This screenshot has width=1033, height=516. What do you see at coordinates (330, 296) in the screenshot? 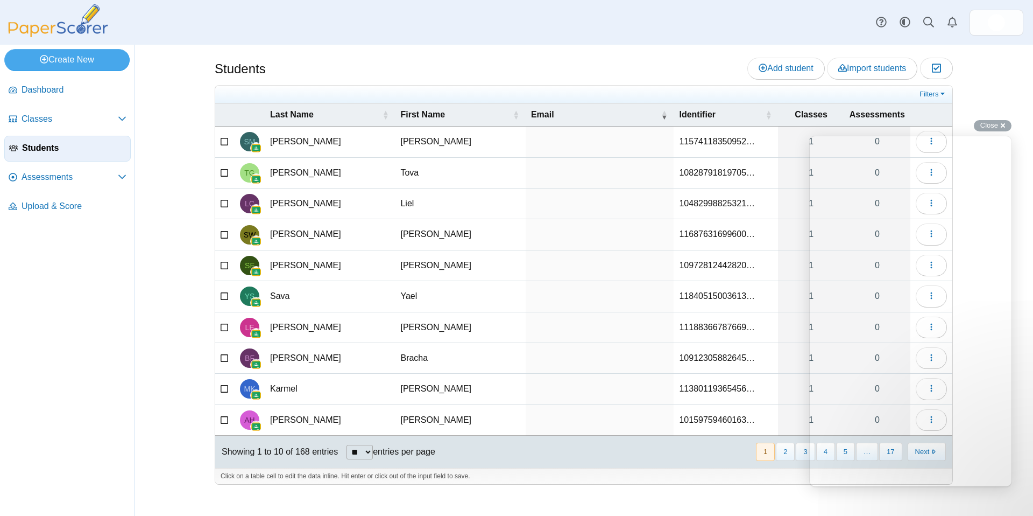
I see `td: Sava` at bounding box center [330, 296].